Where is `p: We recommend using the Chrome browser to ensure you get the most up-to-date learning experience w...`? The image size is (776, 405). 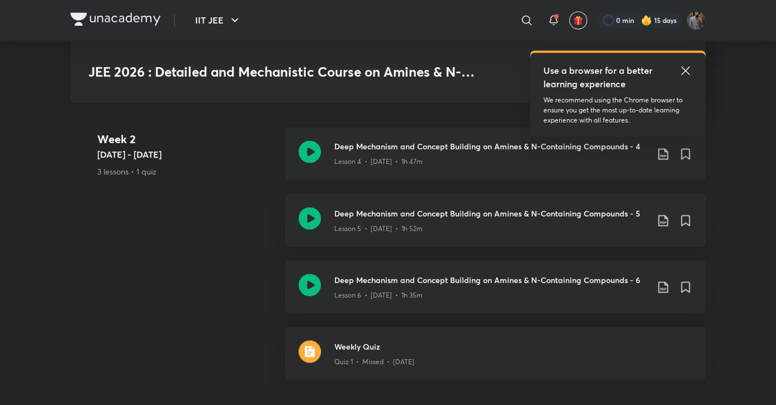
p: We recommend using the Chrome browser to ensure you get the most up-to-date learning experience w... is located at coordinates (618, 110).